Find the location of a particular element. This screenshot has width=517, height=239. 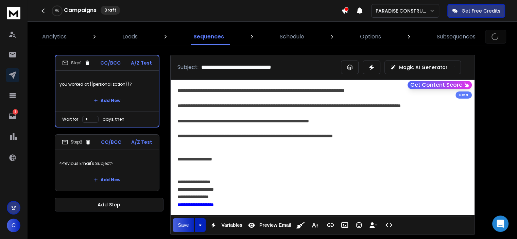

button: Clean HTML is located at coordinates (301, 225).